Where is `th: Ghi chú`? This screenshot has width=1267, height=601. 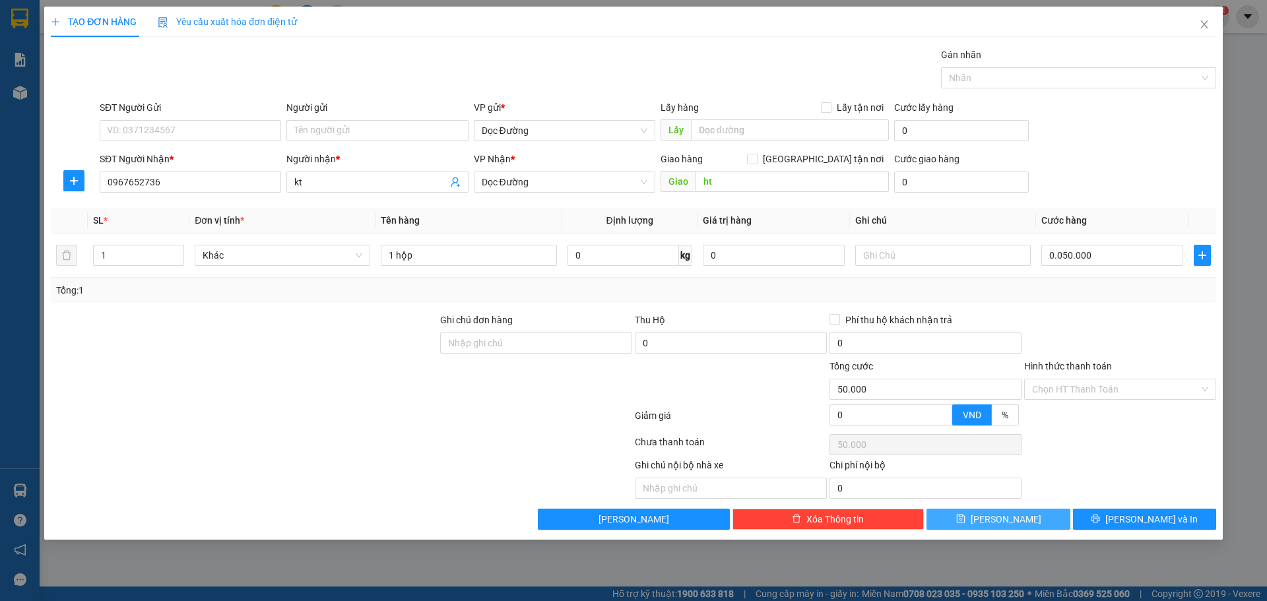 th: Ghi chú is located at coordinates (943, 220).